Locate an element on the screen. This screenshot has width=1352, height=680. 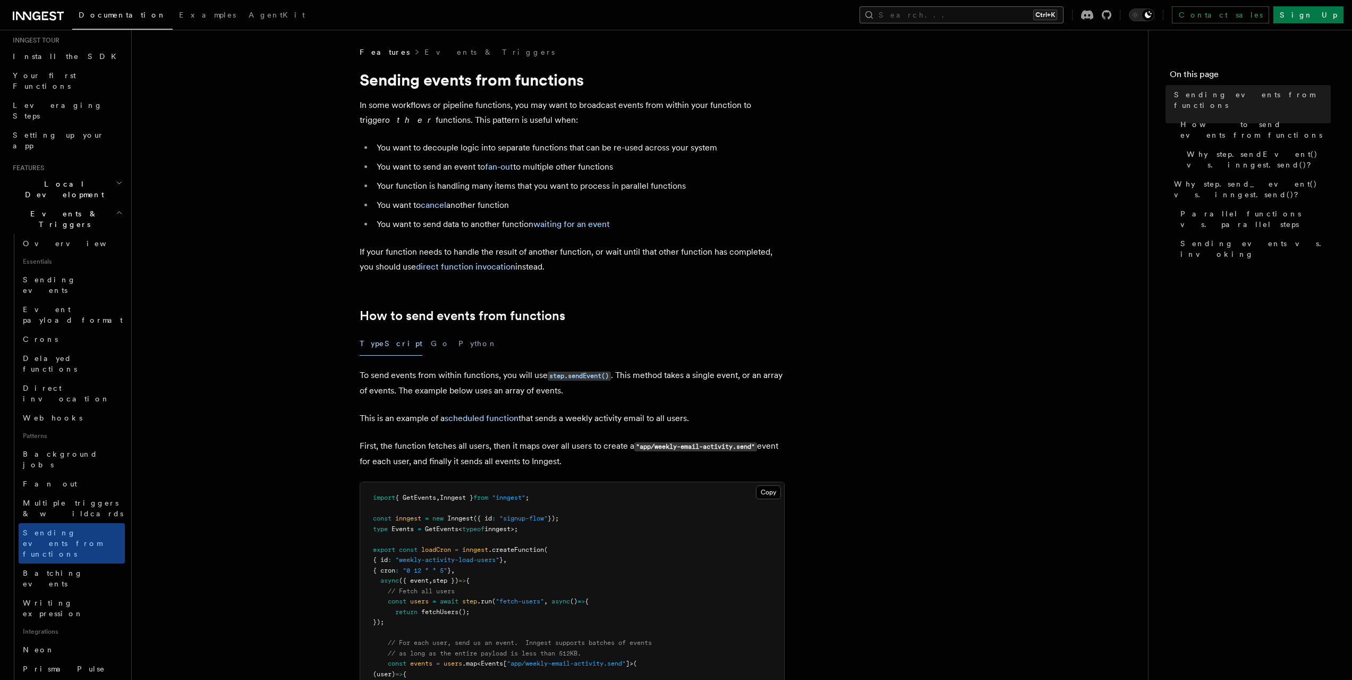
span: Writing expression is located at coordinates (53, 608).